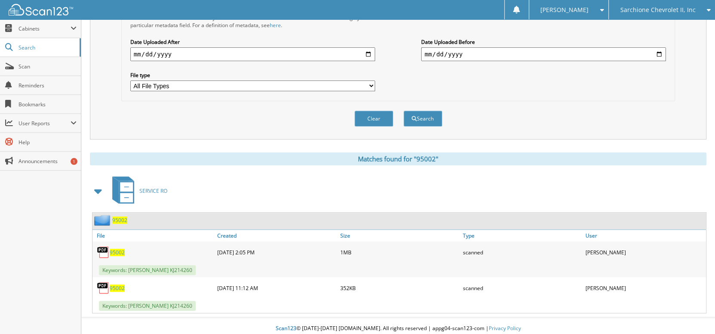  Describe the element at coordinates (153, 191) in the screenshot. I see `span: SERVICE RO` at that location.